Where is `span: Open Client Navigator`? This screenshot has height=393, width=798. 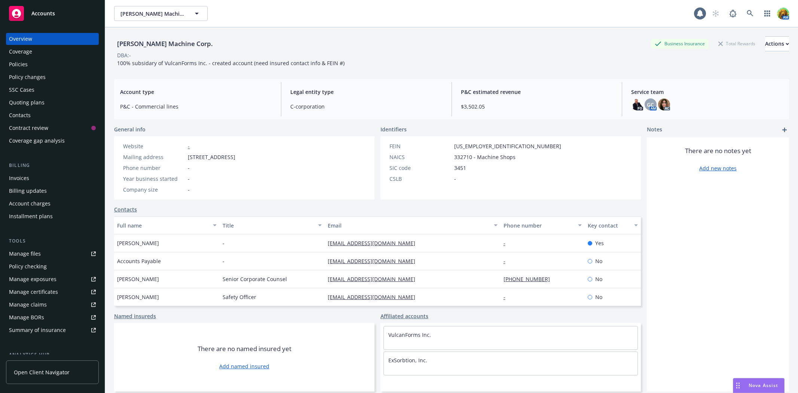 span: Open Client Navigator is located at coordinates (42, 372).